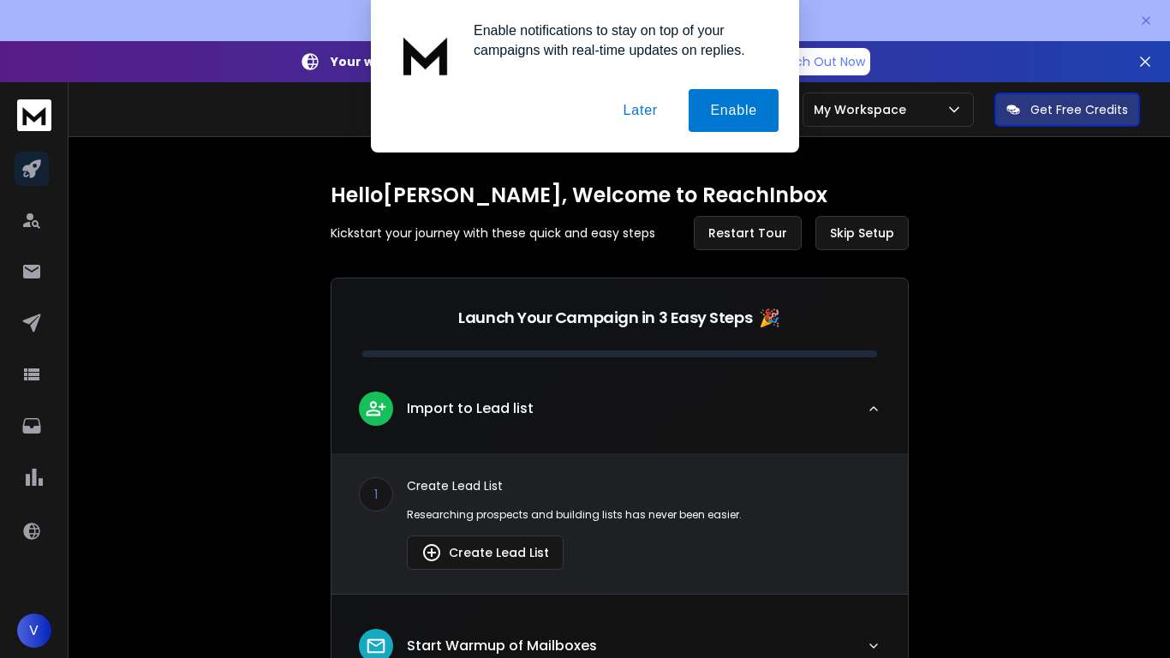 The width and height of the screenshot is (1170, 658). Describe the element at coordinates (640, 110) in the screenshot. I see `button: Later` at that location.